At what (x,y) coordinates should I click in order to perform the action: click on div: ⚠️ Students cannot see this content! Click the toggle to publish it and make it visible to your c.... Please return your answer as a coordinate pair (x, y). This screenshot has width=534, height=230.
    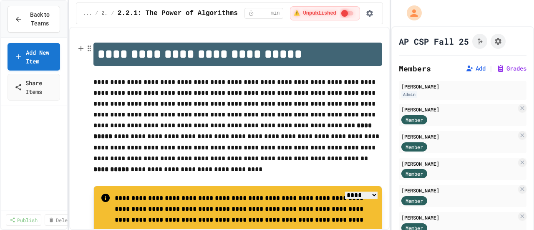
    Looking at the image, I should click on (324, 13).